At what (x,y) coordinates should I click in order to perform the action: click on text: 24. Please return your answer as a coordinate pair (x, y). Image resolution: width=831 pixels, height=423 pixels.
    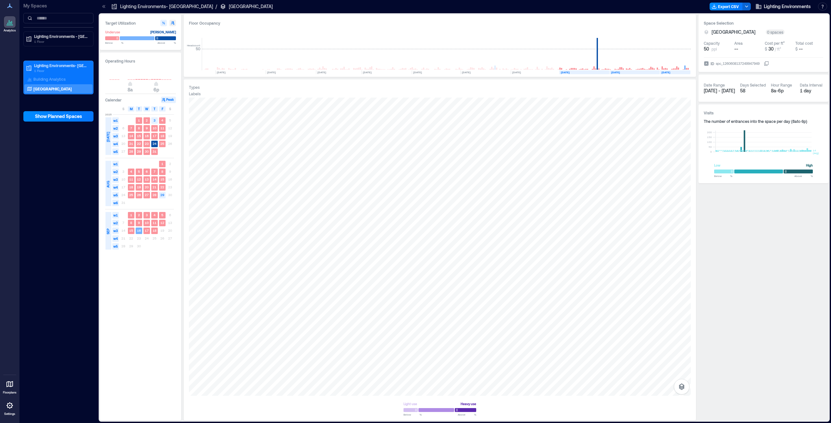
    Looking at the image, I should click on (154, 144).